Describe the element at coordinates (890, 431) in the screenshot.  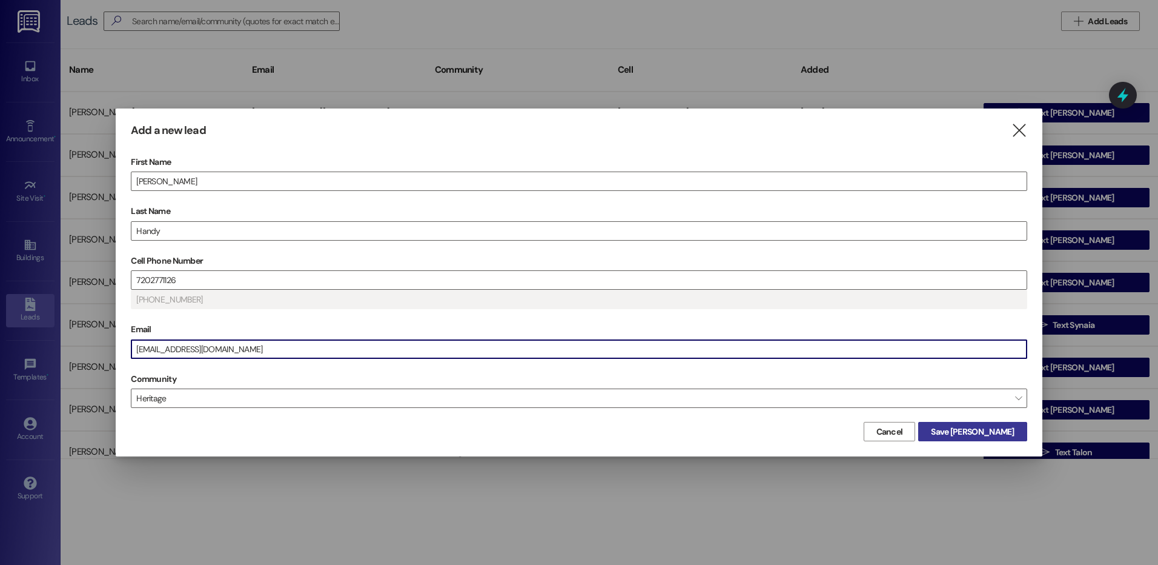
I see `span: Cancel` at that location.